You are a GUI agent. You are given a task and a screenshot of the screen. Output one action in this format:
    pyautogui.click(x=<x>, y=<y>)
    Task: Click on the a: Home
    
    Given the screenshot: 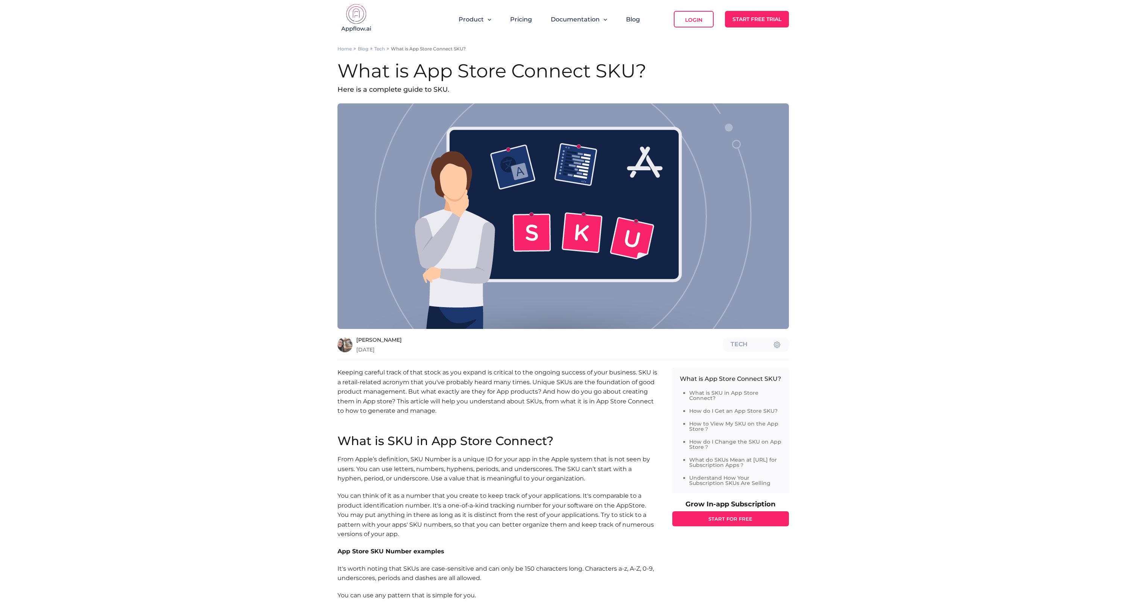 What is the action you would take?
    pyautogui.click(x=345, y=49)
    